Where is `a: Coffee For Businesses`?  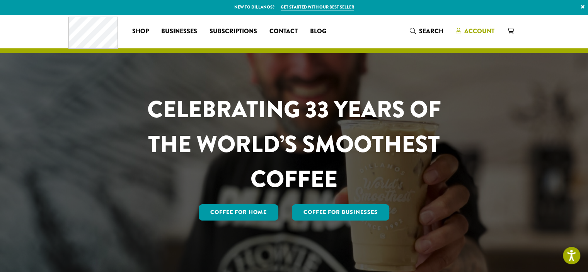 a: Coffee For Businesses is located at coordinates (340, 212).